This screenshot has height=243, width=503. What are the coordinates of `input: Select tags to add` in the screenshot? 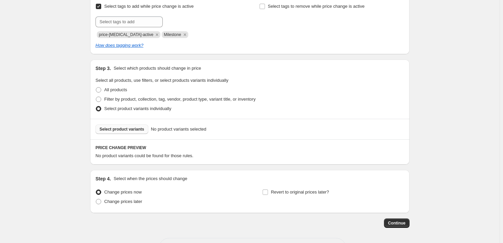 It's located at (129, 22).